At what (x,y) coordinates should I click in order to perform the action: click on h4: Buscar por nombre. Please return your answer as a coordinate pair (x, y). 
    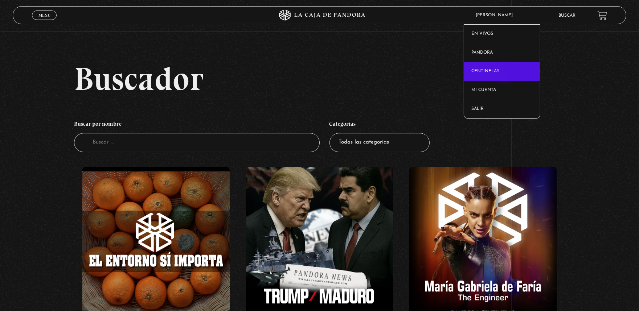
    Looking at the image, I should click on (197, 125).